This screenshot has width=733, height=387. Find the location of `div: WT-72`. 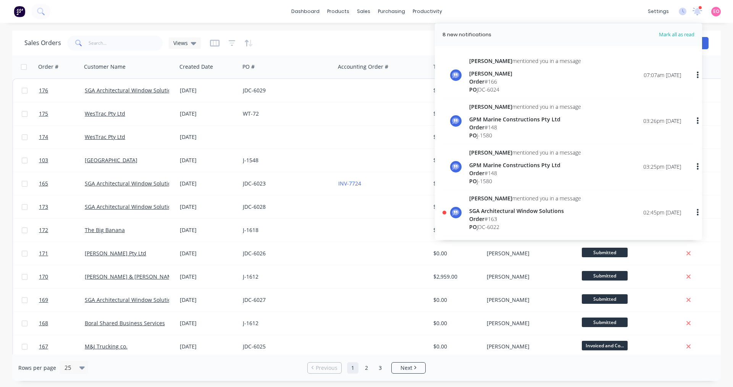

div: WT-72 is located at coordinates (285, 114).